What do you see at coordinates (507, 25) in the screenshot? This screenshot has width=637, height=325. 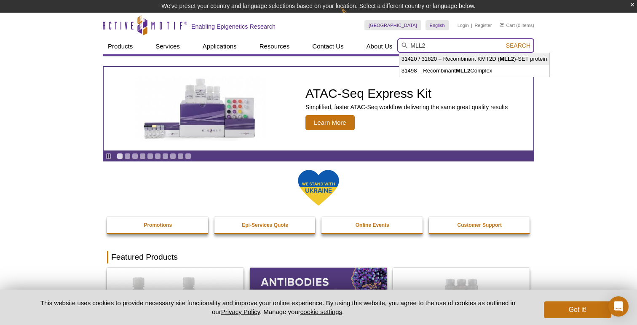 I see `a: Cart` at bounding box center [507, 25].